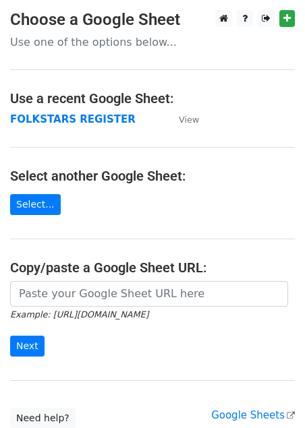 Image resolution: width=305 pixels, height=428 pixels. I want to click on a: Google Sheets, so click(253, 415).